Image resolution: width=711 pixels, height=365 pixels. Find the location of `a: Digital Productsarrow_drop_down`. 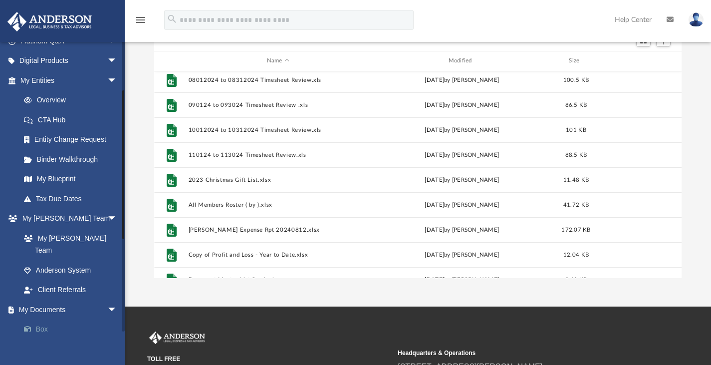

a: Digital Productsarrow_drop_down is located at coordinates (69, 61).